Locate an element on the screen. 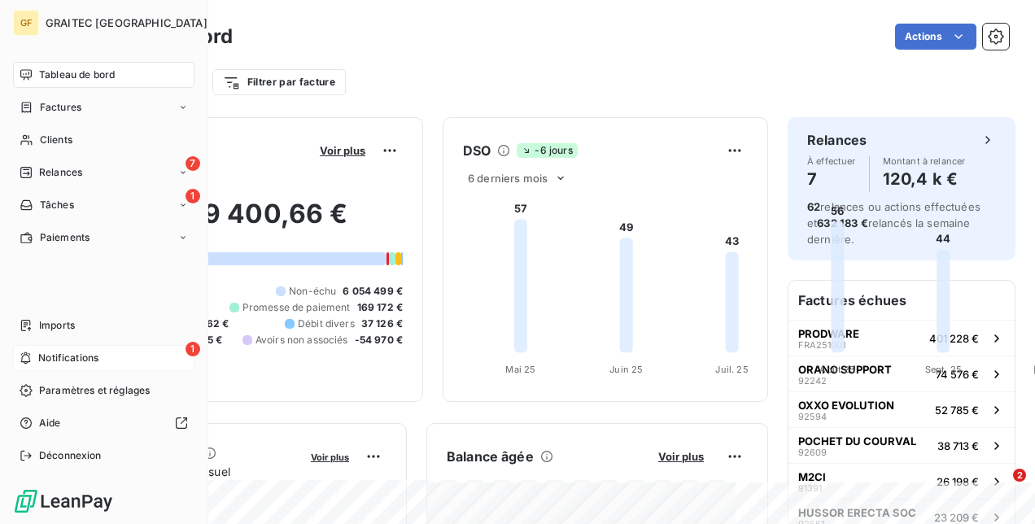 The height and width of the screenshot is (524, 1035). span: -54 970 € is located at coordinates (379, 340).